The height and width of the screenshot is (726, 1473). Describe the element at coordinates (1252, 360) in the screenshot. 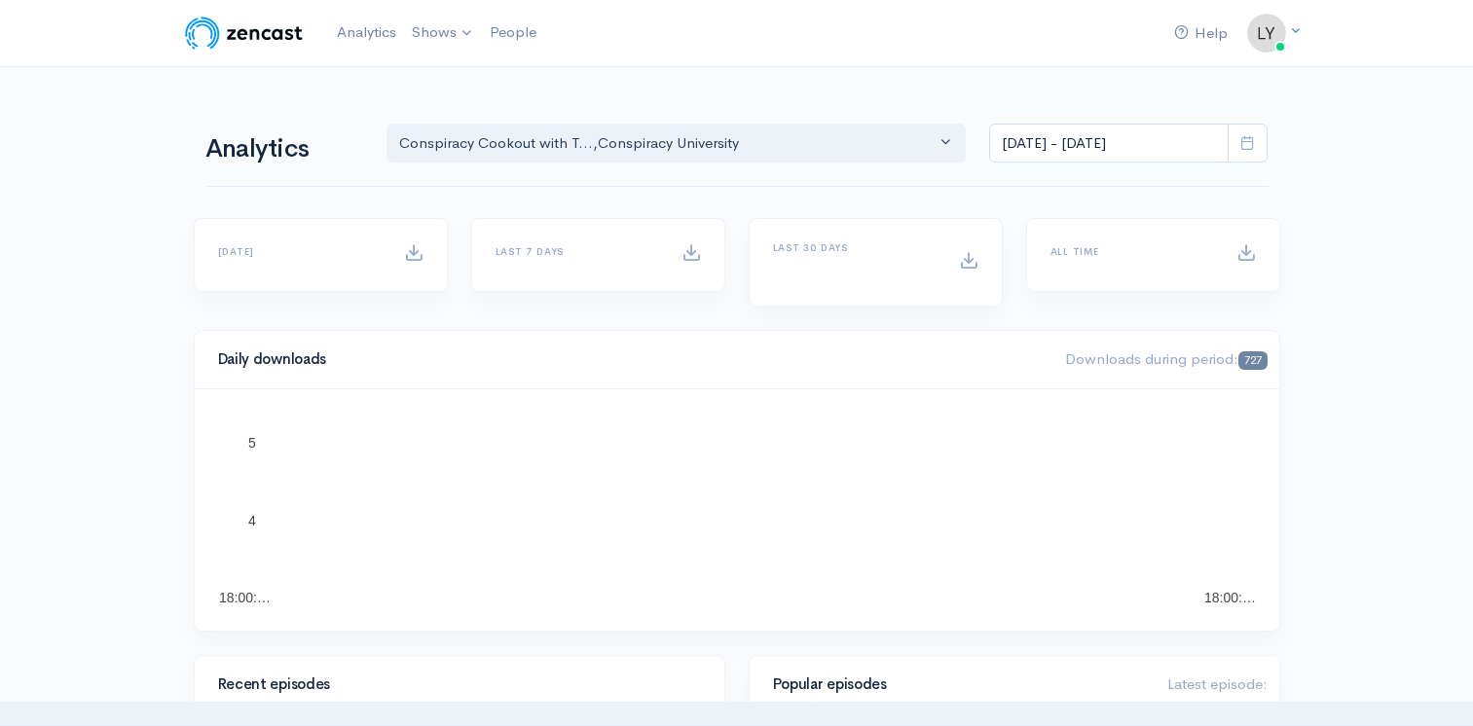

I see `span: 727` at that location.